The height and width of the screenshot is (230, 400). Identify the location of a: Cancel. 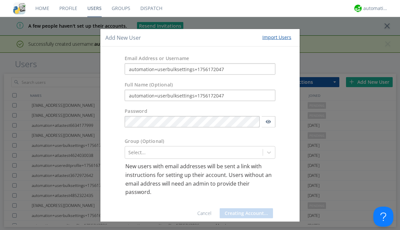
(204, 212).